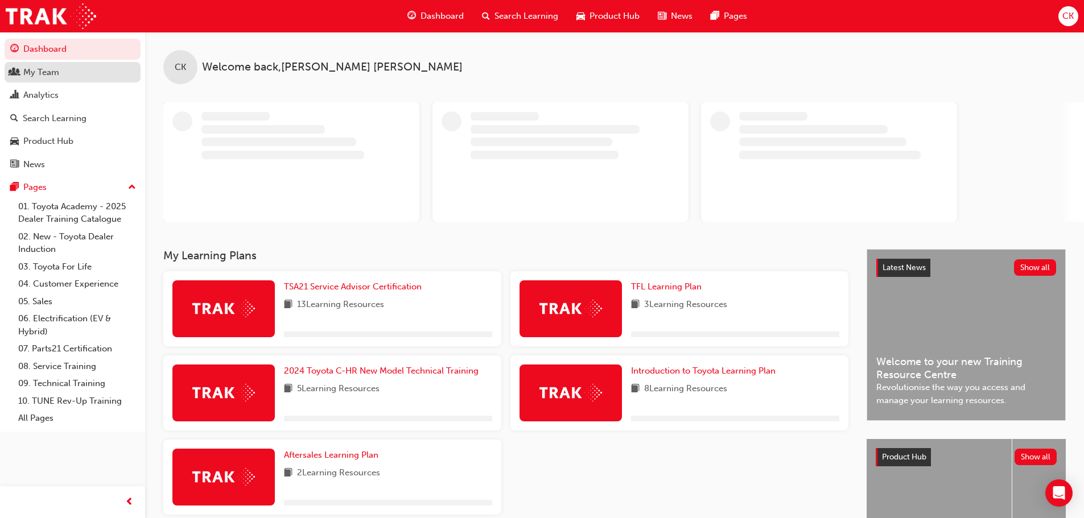 Image resolution: width=1084 pixels, height=518 pixels. What do you see at coordinates (520, 16) in the screenshot?
I see `a: search-iconSearch Learning` at bounding box center [520, 16].